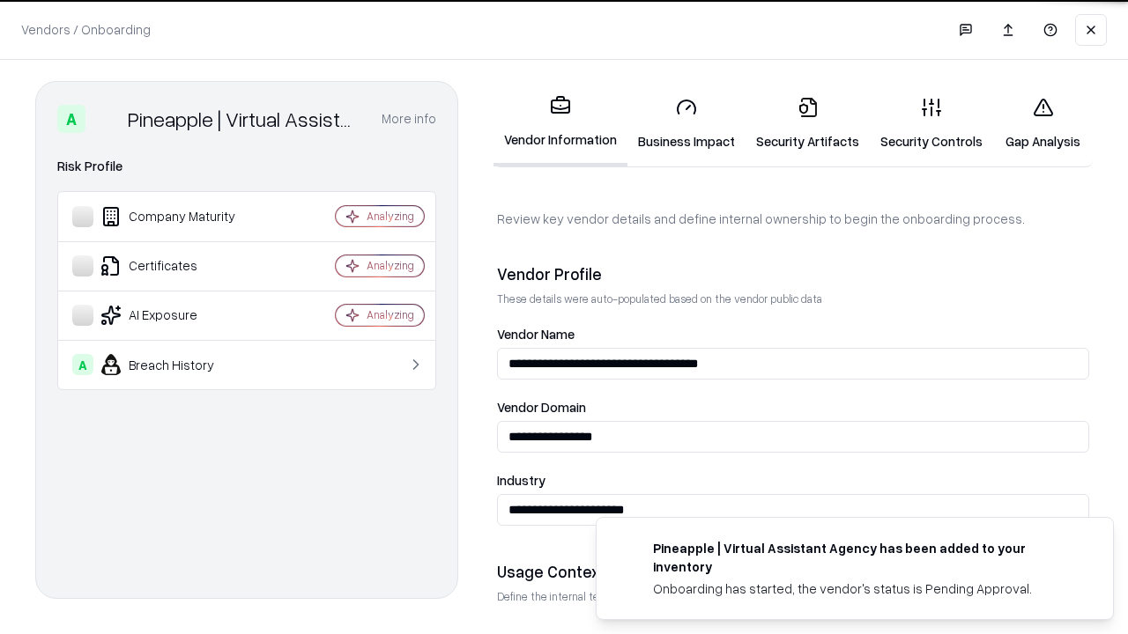 The width and height of the screenshot is (1128, 634). What do you see at coordinates (177, 217) in the screenshot?
I see `div: Company Maturity` at bounding box center [177, 217].